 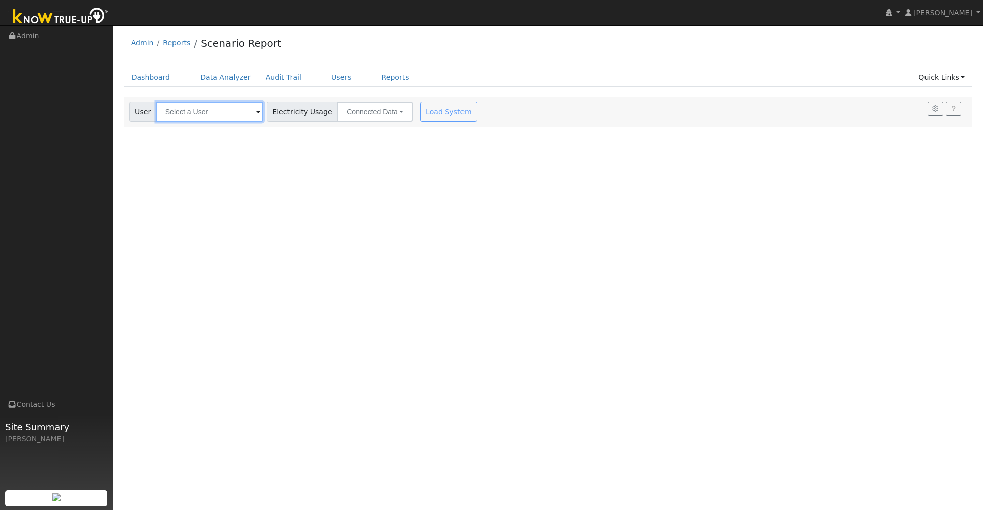 I want to click on a: Audit Trail, so click(x=283, y=77).